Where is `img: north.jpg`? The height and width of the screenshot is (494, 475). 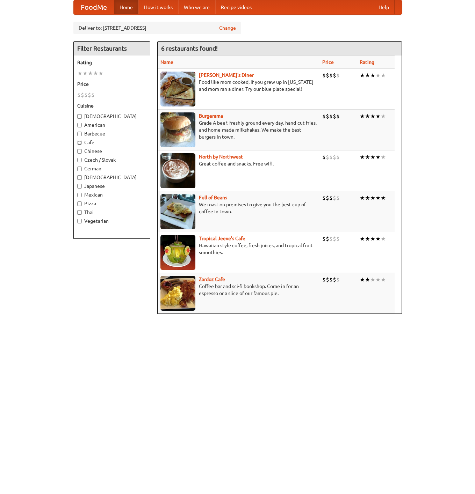
img: north.jpg is located at coordinates (178, 171).